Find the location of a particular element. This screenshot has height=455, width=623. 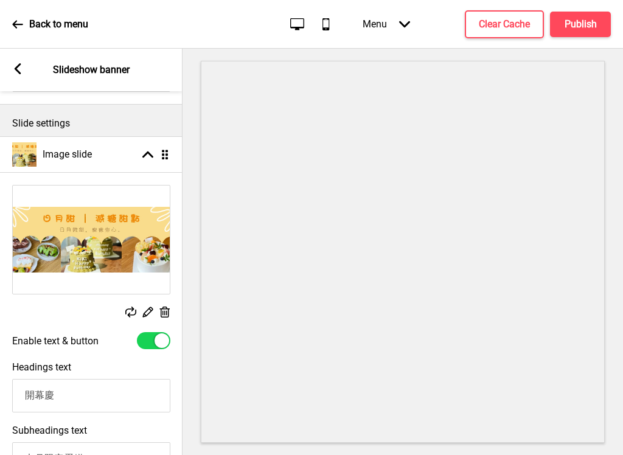

h4: Publish is located at coordinates (580, 24).